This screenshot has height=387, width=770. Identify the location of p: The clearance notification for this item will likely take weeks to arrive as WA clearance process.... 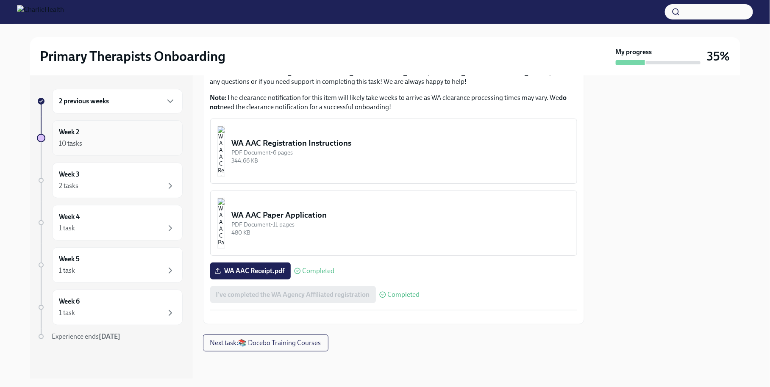
(394, 103).